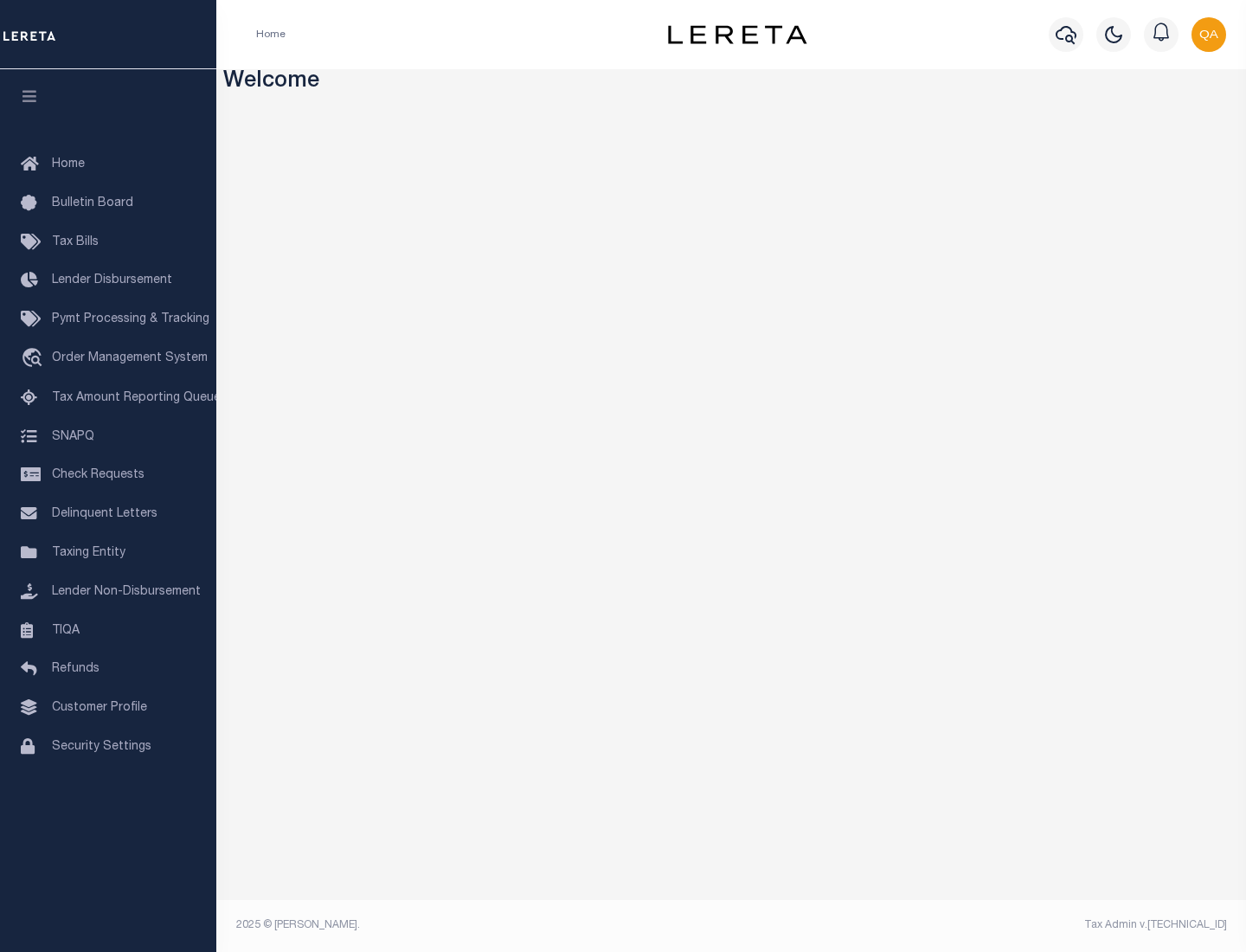 The height and width of the screenshot is (952, 1246). What do you see at coordinates (72, 436) in the screenshot?
I see `span: SNAPQ` at bounding box center [72, 436].